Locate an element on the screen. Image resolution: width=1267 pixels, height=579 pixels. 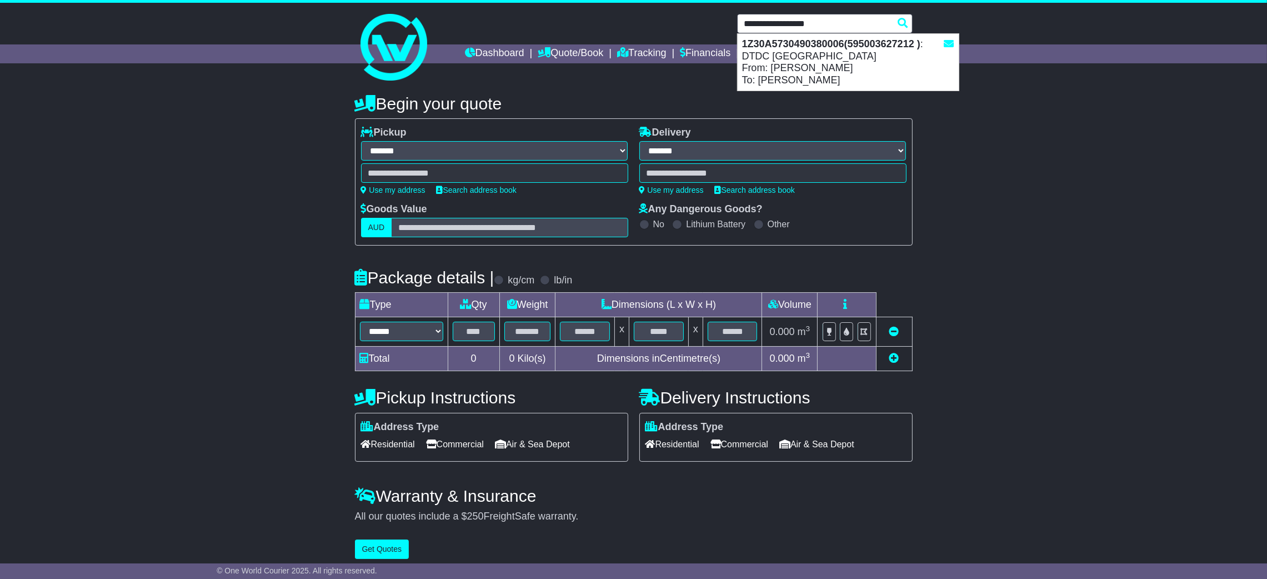
td: Dimensions in Centimetre(s) is located at coordinates (659, 358).